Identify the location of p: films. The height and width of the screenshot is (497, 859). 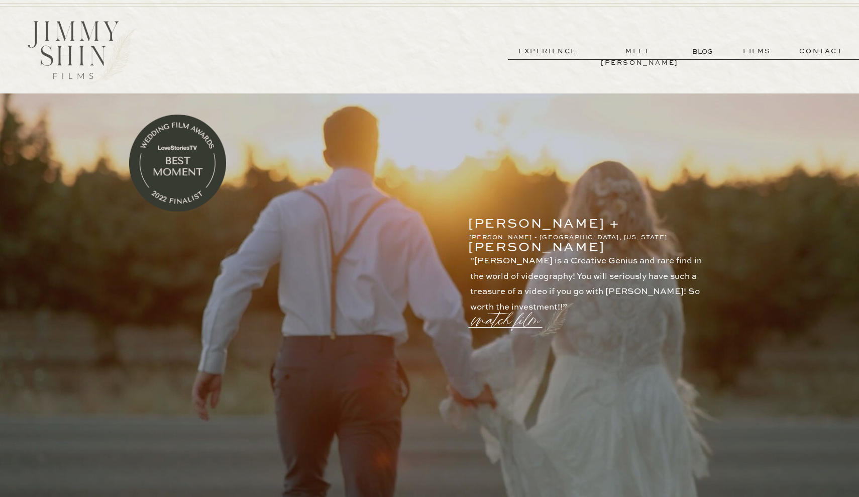
(757, 51).